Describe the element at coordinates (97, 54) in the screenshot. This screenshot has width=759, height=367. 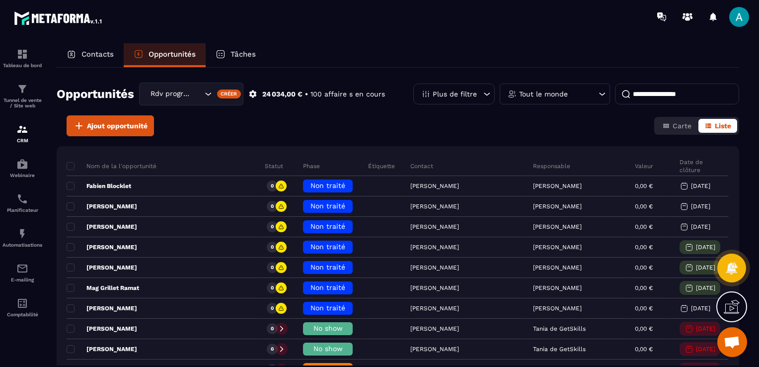
I see `p: Contacts` at that location.